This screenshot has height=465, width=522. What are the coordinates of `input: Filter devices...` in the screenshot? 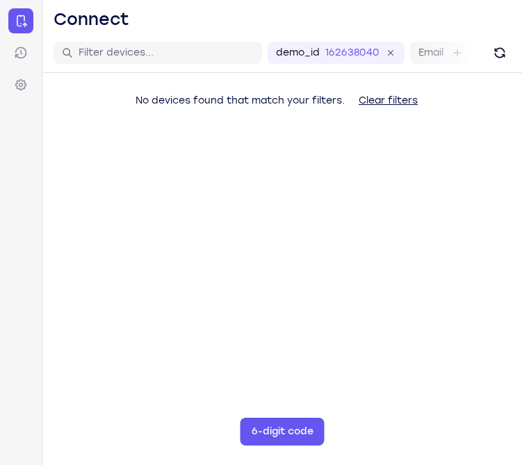 It's located at (166, 53).